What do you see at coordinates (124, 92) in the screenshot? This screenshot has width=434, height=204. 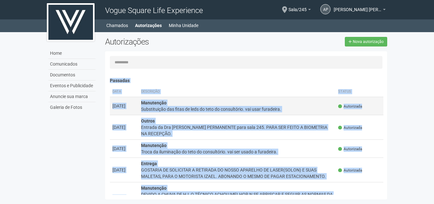 I see `th: Data` at bounding box center [124, 92].